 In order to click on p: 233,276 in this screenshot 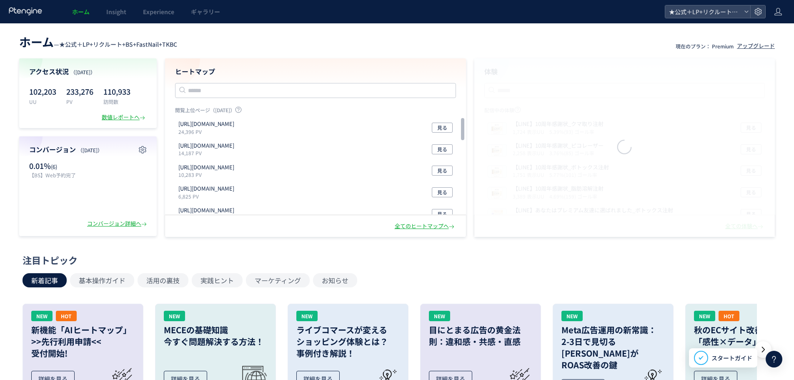, I will do `click(80, 91)`.